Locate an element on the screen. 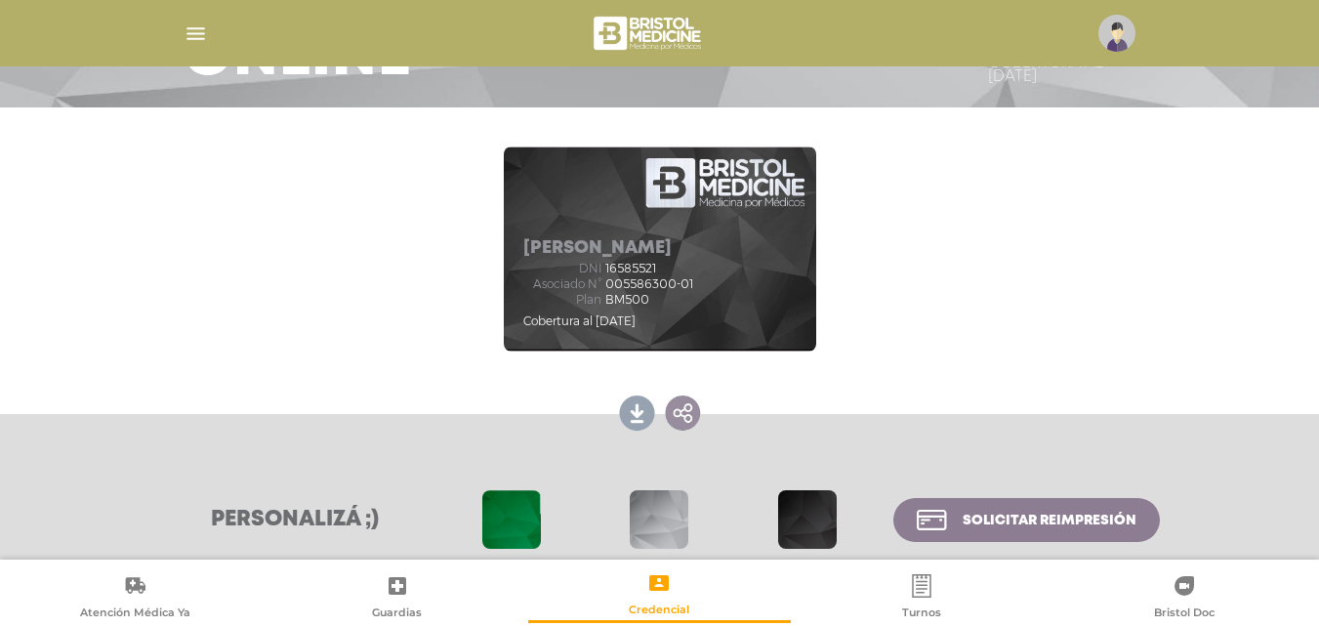 This screenshot has width=1319, height=626. img: Cober_menu-lines-white.svg is located at coordinates (195, 33).